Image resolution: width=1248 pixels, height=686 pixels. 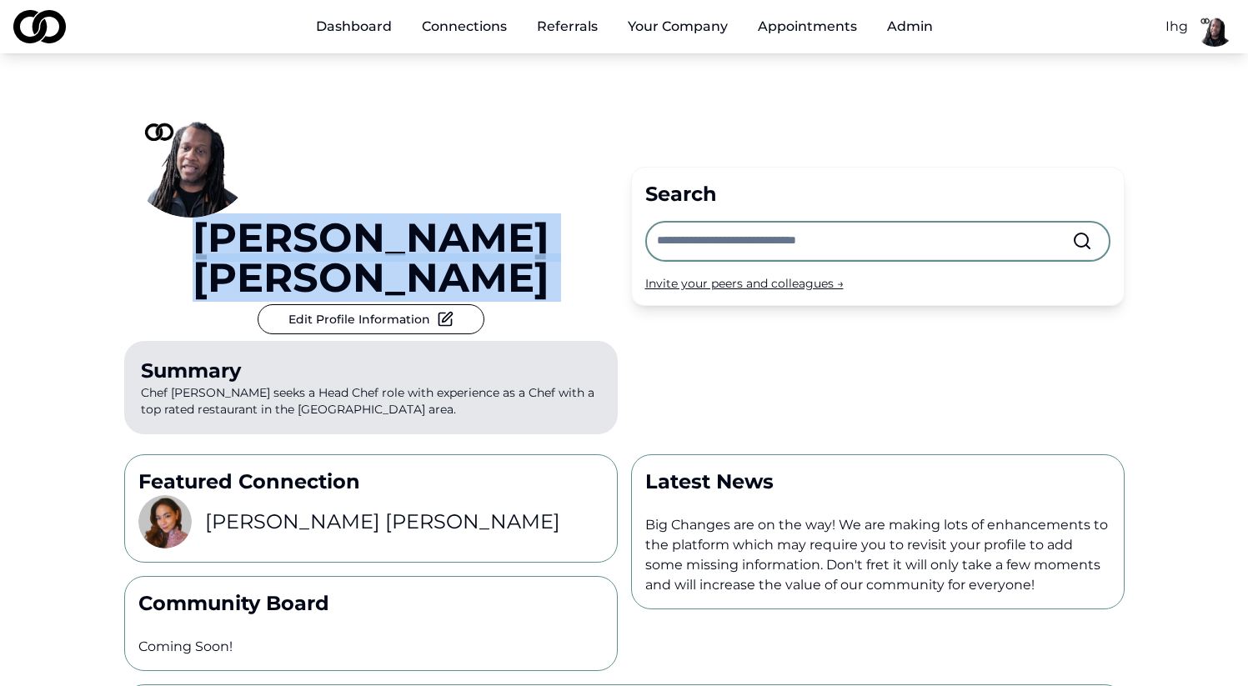 What do you see at coordinates (567, 27) in the screenshot?
I see `a: Referrals` at bounding box center [567, 27].